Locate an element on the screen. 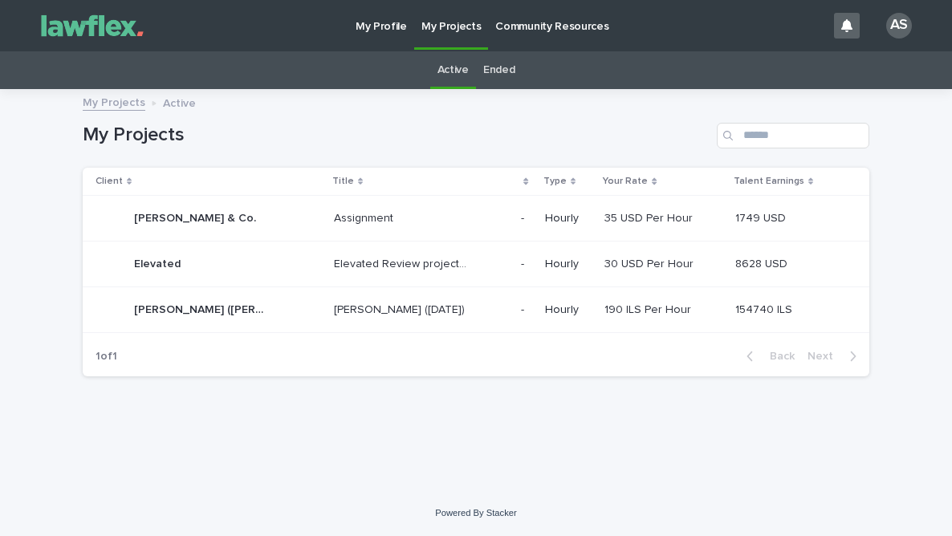 This screenshot has width=952, height=536. div: Search is located at coordinates (793, 136).